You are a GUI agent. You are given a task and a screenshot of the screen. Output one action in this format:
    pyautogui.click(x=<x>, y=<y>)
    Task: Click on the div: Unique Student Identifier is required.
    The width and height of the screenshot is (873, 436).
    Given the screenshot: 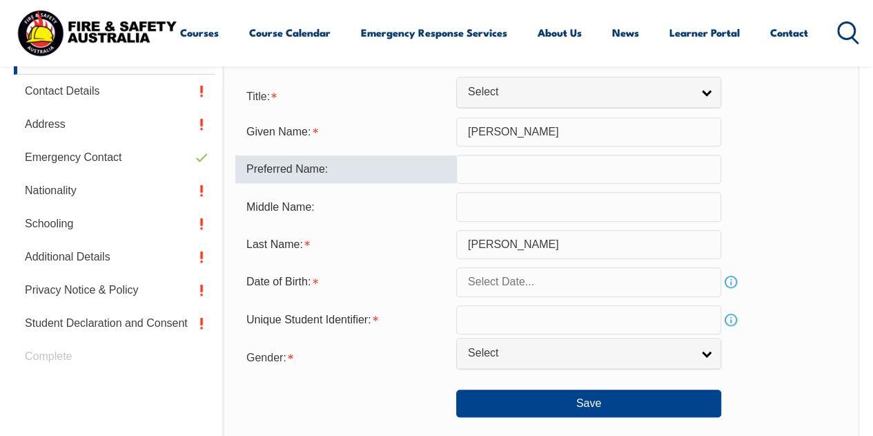 What is the action you would take?
    pyautogui.click(x=346, y=320)
    